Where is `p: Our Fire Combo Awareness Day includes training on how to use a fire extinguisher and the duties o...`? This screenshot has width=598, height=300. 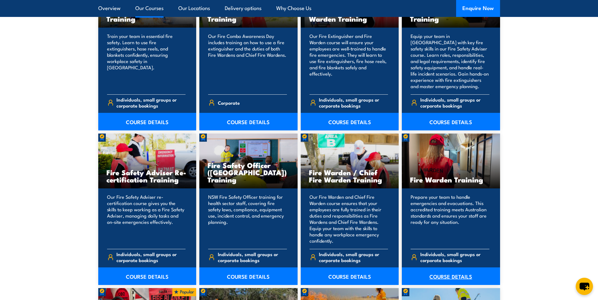
p: Our Fire Combo Awareness Day includes training on how to use a fire extinguisher and the duties o... is located at coordinates (247, 61).